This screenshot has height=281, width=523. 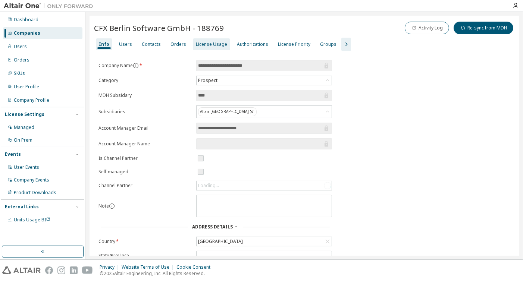 I want to click on label: MDH Subsidary, so click(x=145, y=95).